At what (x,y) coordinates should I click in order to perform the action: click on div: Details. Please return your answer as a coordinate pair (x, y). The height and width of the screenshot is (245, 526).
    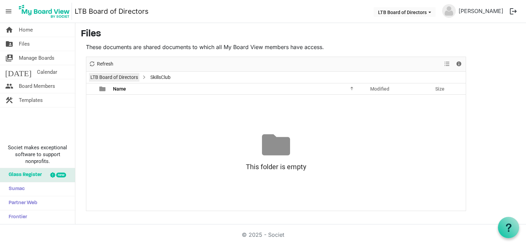
    Looking at the image, I should click on (459, 64).